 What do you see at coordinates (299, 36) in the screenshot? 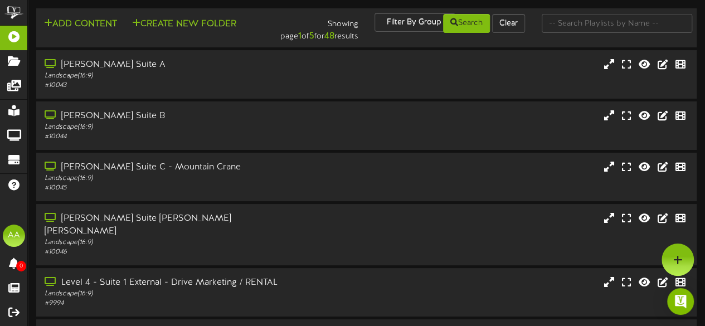
I see `strong: 1` at bounding box center [299, 36].